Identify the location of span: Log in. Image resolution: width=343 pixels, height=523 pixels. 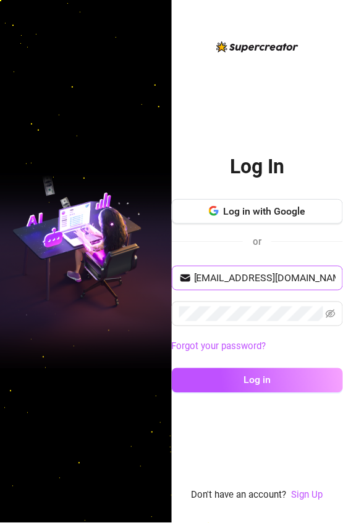
(257, 380).